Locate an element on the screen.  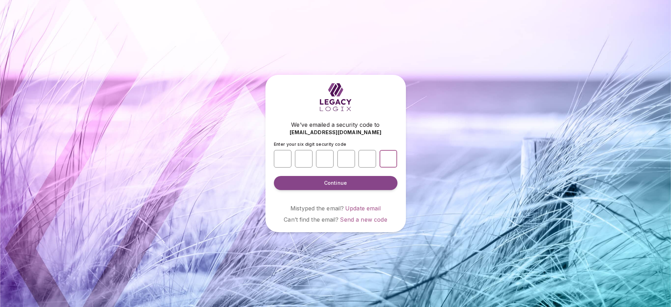
a: Update email is located at coordinates (363, 208).